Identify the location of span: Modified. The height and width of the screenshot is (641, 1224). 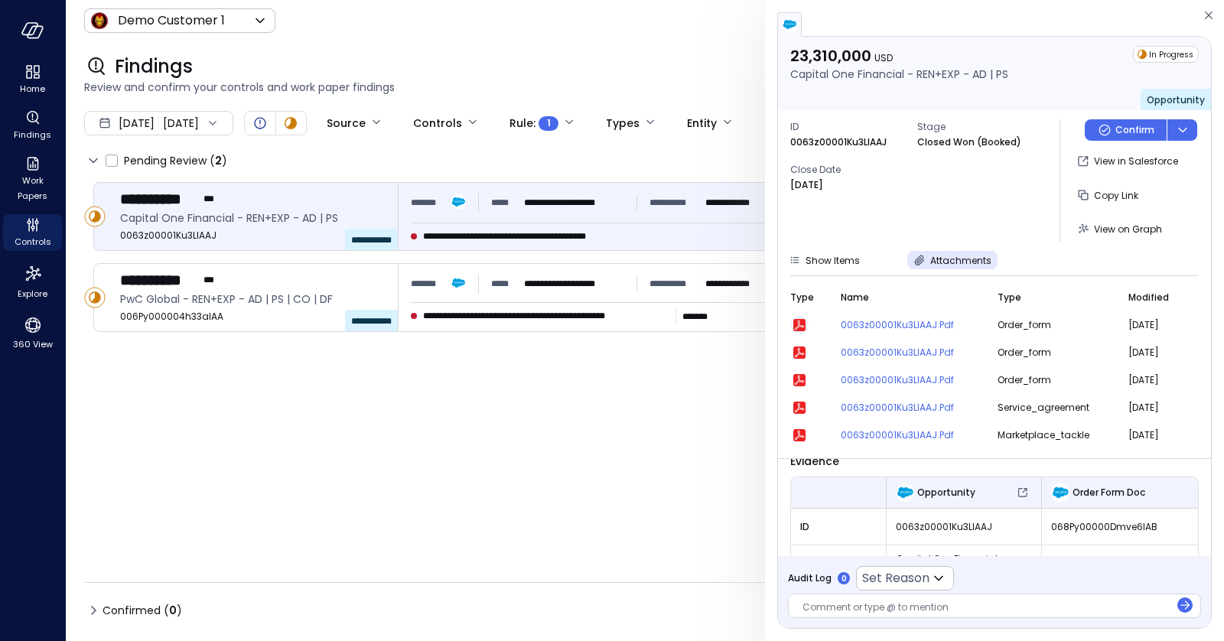
(1148, 297).